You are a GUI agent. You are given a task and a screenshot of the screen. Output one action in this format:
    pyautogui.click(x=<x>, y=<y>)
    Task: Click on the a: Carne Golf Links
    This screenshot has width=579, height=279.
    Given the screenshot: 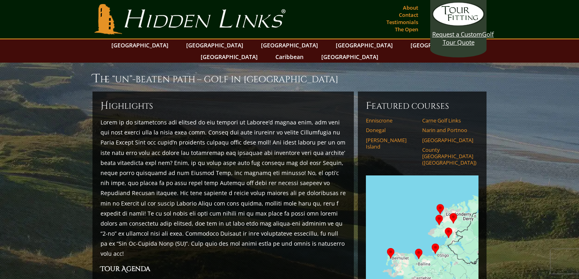 What is the action you would take?
    pyautogui.click(x=448, y=121)
    